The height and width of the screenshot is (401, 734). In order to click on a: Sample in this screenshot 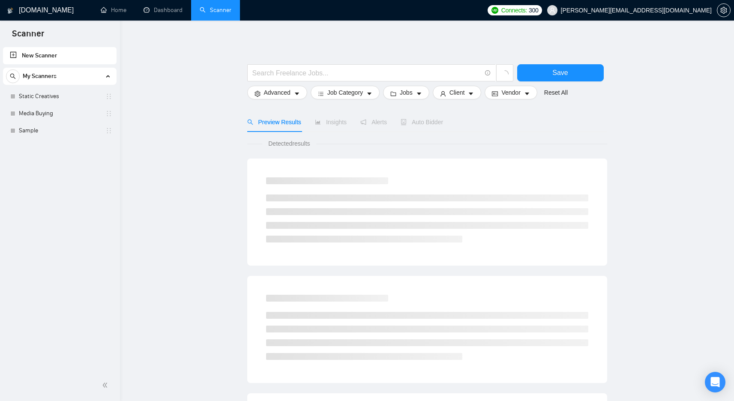, I will do `click(60, 131)`.